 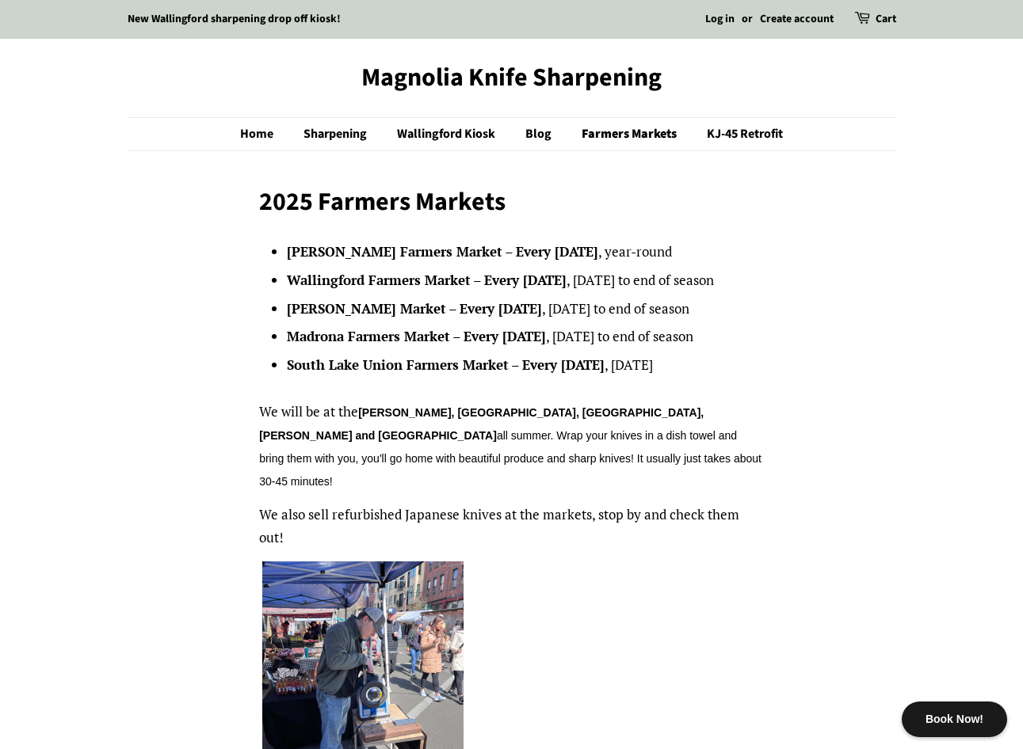 I want to click on a: Cart, so click(x=886, y=20).